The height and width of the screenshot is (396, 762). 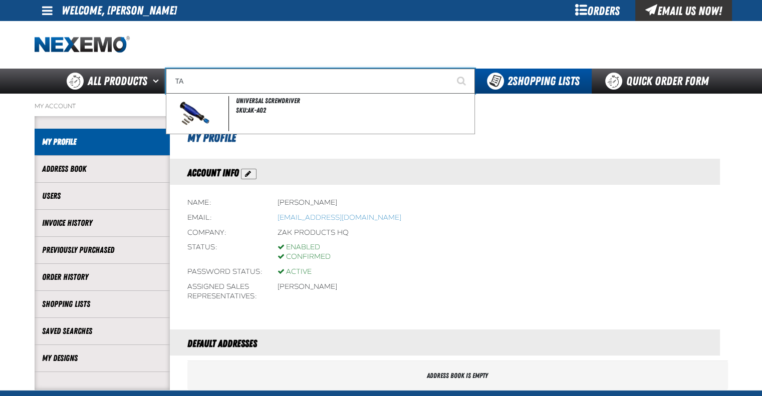 I want to click on span: All Products, so click(x=117, y=81).